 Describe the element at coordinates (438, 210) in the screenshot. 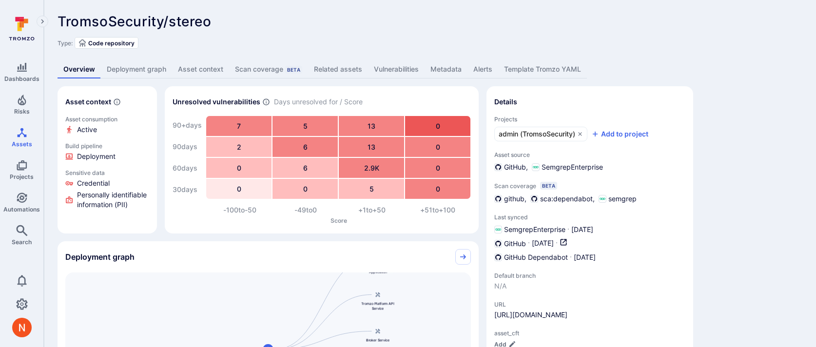

I see `div: +51 to +100` at that location.